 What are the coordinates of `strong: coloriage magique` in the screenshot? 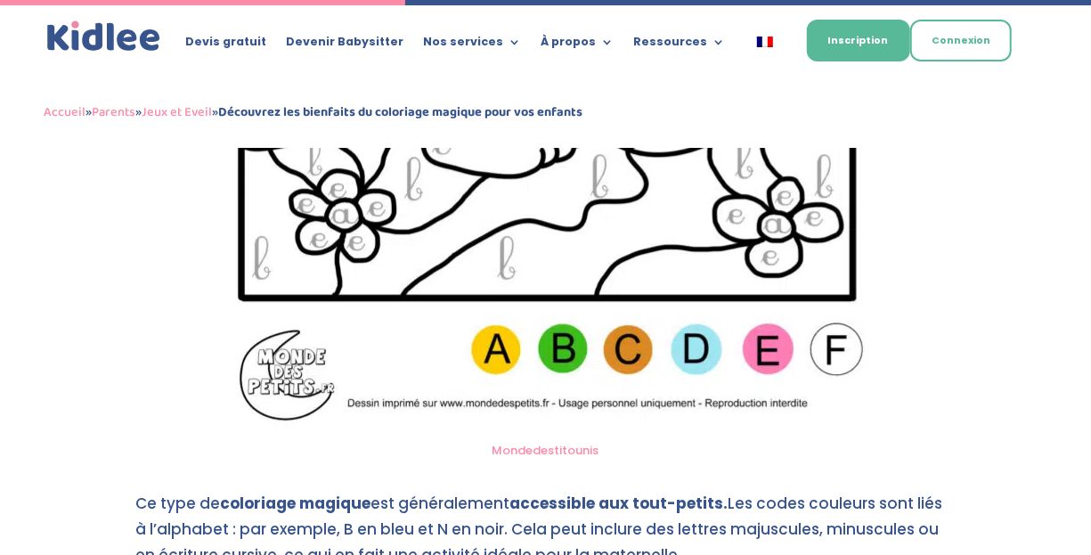 It's located at (296, 503).